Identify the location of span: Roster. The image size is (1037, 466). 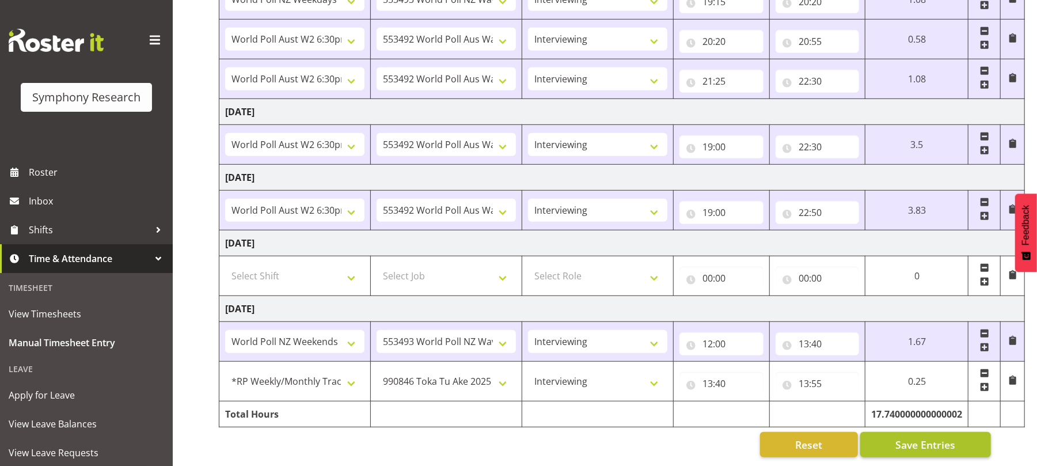
(98, 172).